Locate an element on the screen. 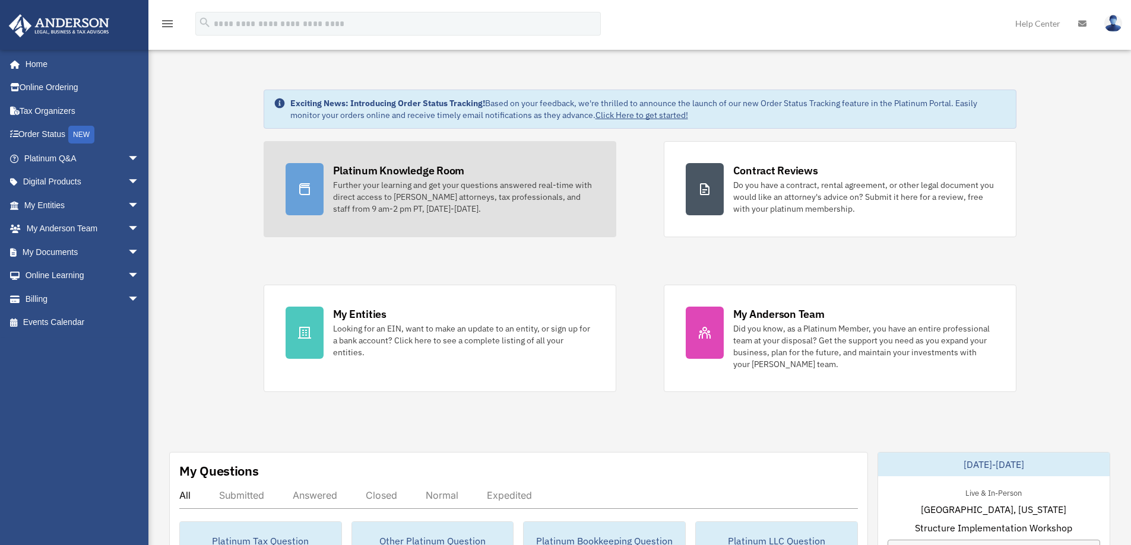  a: Platinum Q&Aarrow_drop_down is located at coordinates (82, 158).